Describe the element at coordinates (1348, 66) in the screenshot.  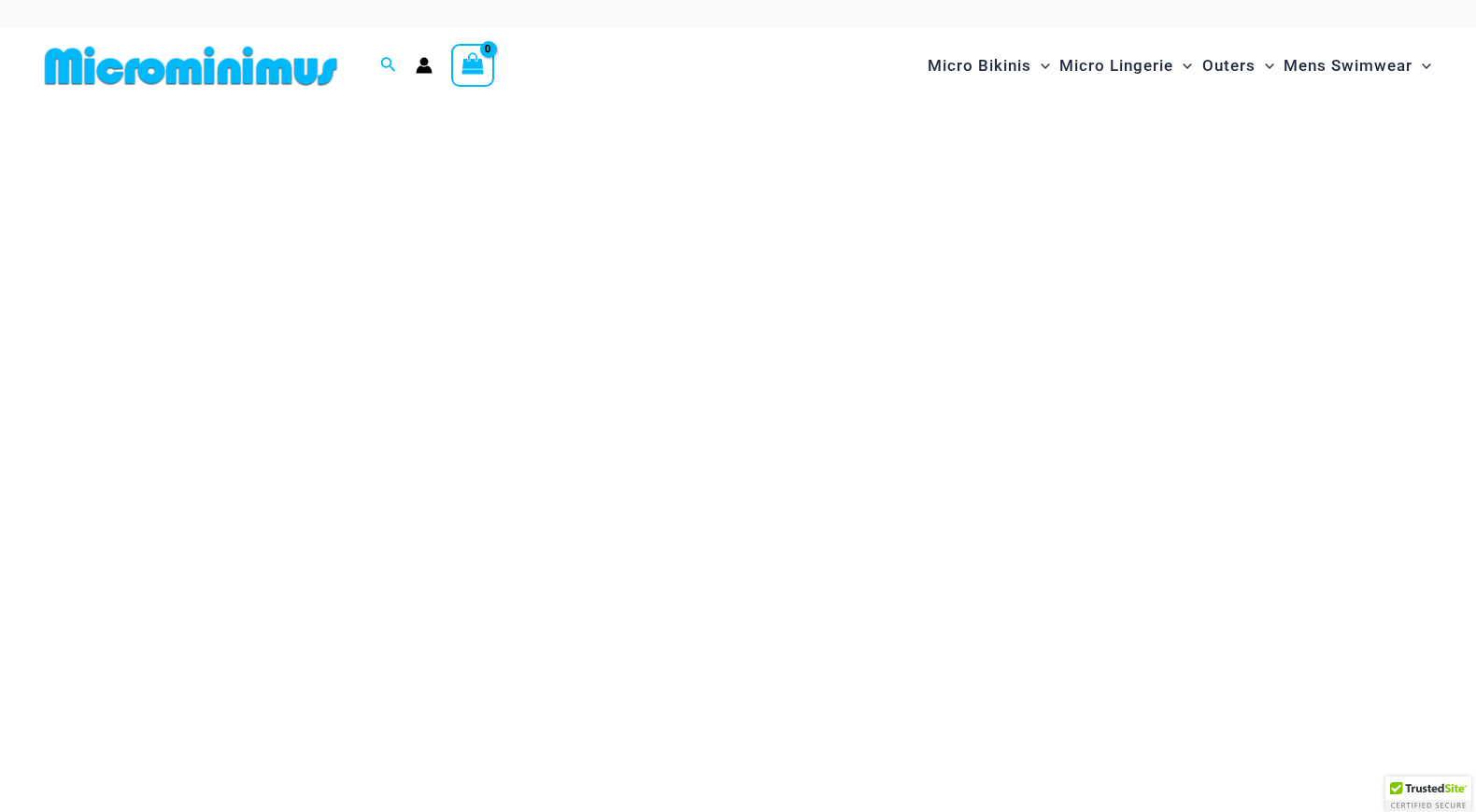
I see `span: Mens Swimwear` at that location.